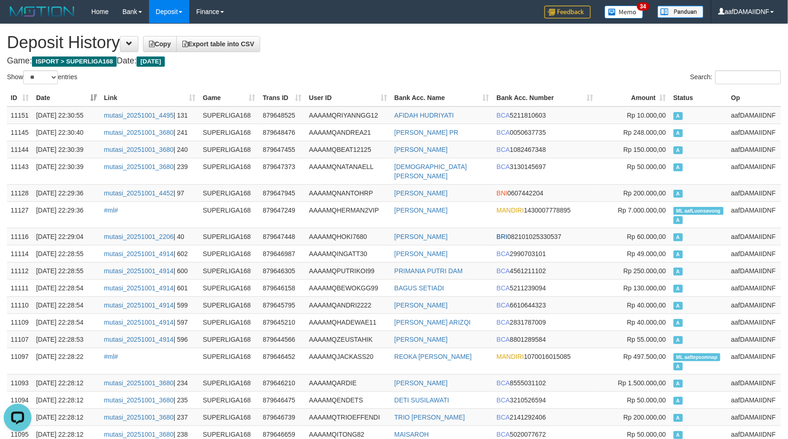  What do you see at coordinates (502, 193) in the screenshot?
I see `span: BNI` at bounding box center [502, 193].